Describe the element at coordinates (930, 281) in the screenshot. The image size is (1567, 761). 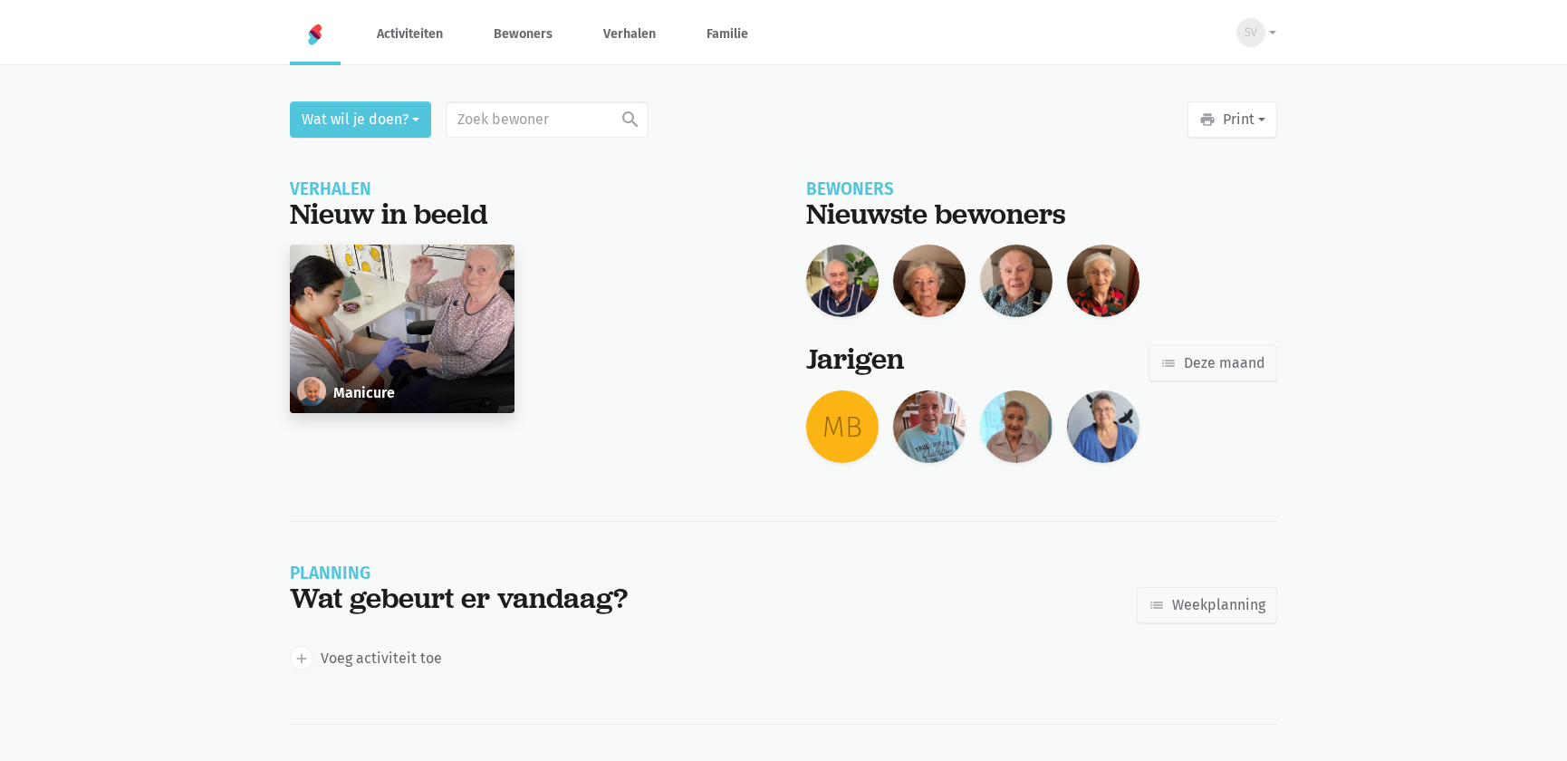
I see `img: Clarisse` at that location.